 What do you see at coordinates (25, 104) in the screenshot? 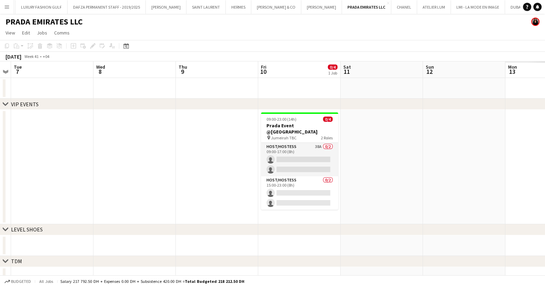
I see `div: VIP EVENTS` at bounding box center [25, 104].